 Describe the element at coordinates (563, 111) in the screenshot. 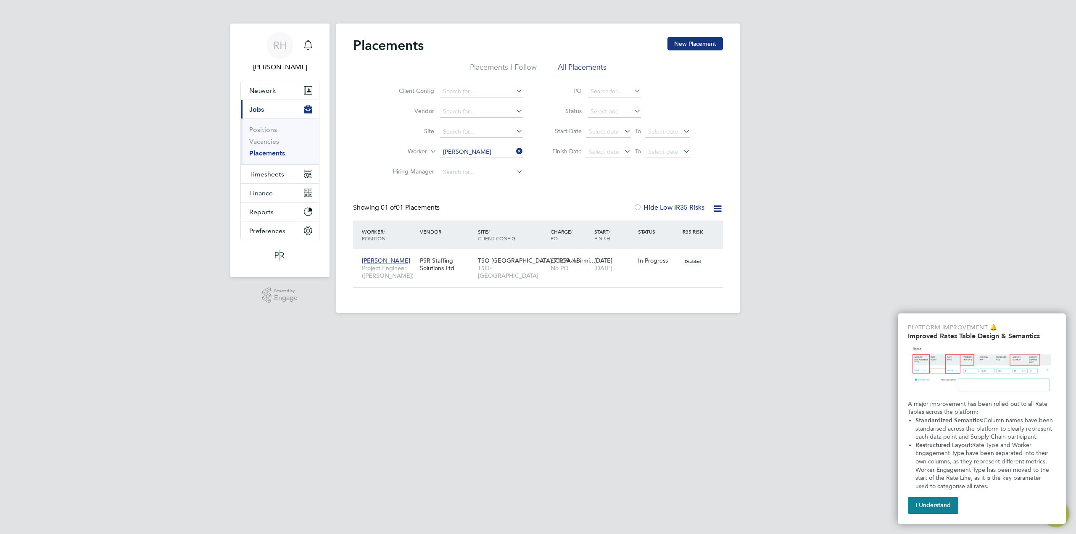

I see `label: Status` at that location.